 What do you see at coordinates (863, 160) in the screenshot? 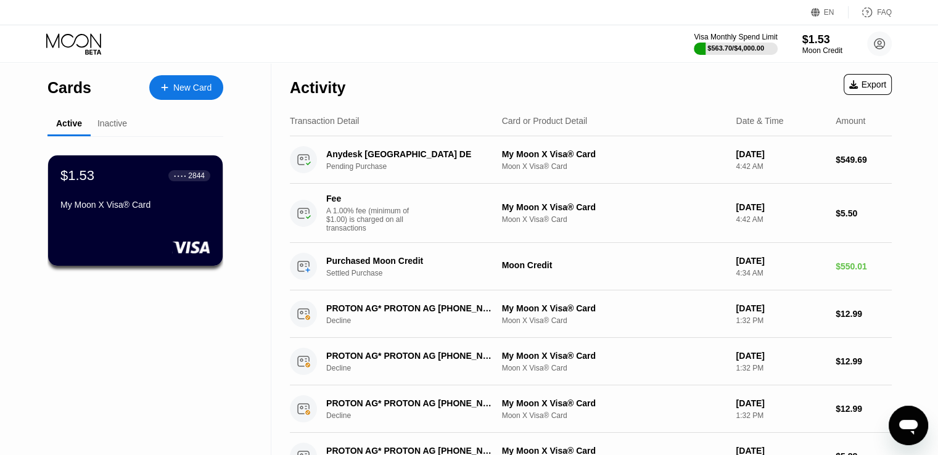
I see `div: $549.69` at bounding box center [863, 160].